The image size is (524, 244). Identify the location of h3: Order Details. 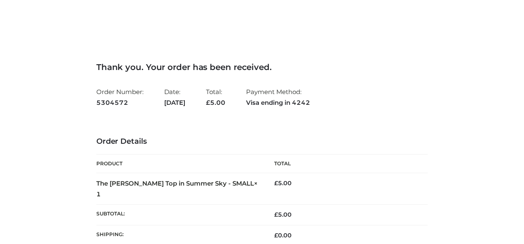
(262, 141).